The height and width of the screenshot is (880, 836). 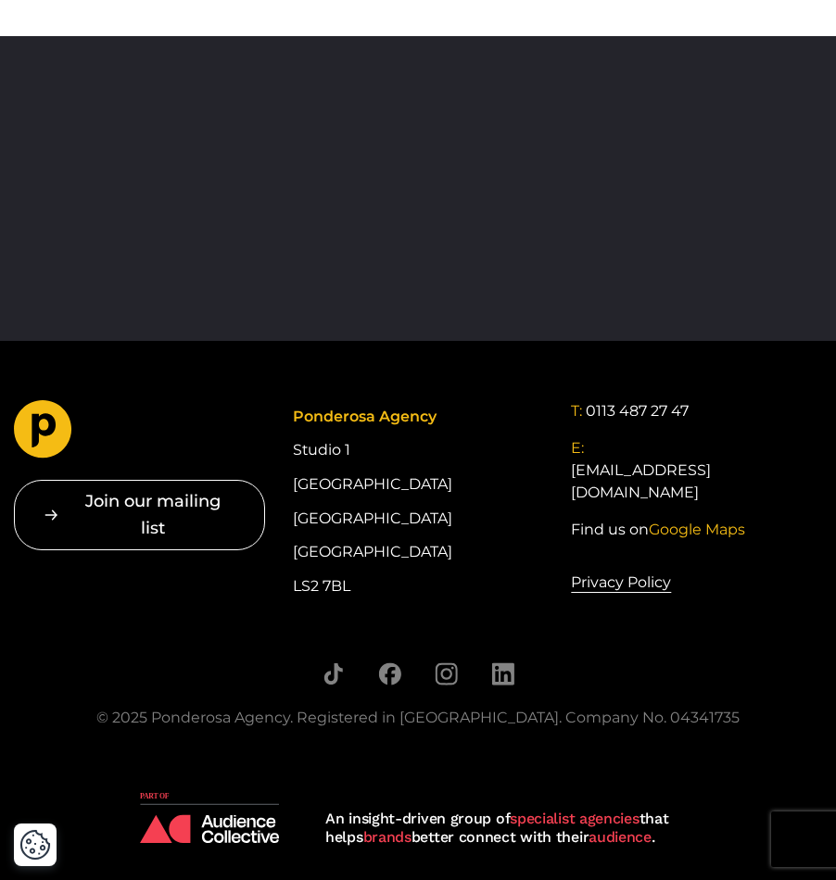 I want to click on a: Follow us on LinkedIn, so click(x=502, y=674).